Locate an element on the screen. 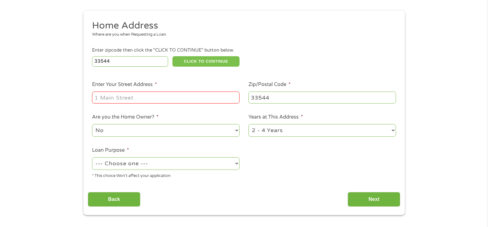 The height and width of the screenshot is (227, 488). input: Next is located at coordinates (374, 200).